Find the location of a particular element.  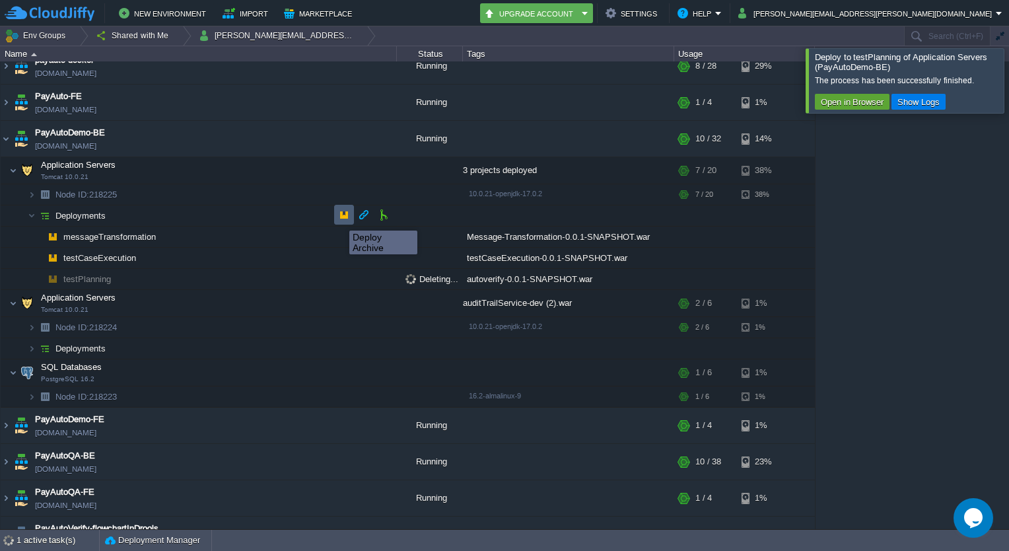

span: messageTransformation is located at coordinates (110, 236).